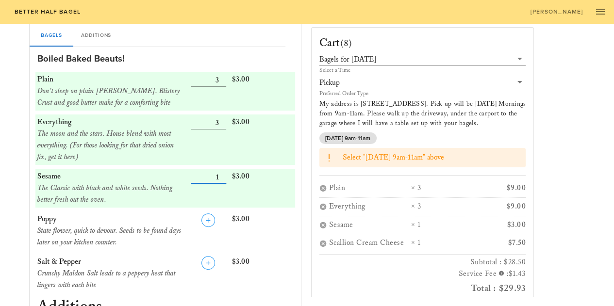 The height and width of the screenshot is (306, 614). Describe the element at coordinates (336, 43) in the screenshot. I see `h3: Cart` at that location.